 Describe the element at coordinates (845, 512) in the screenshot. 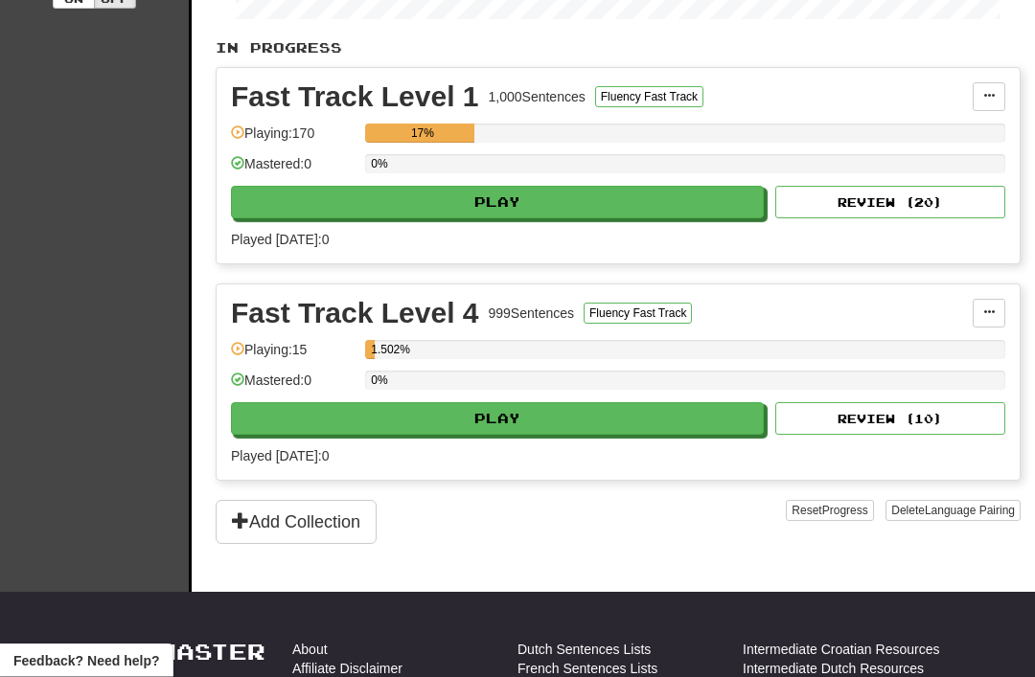

I see `span: Progress` at that location.